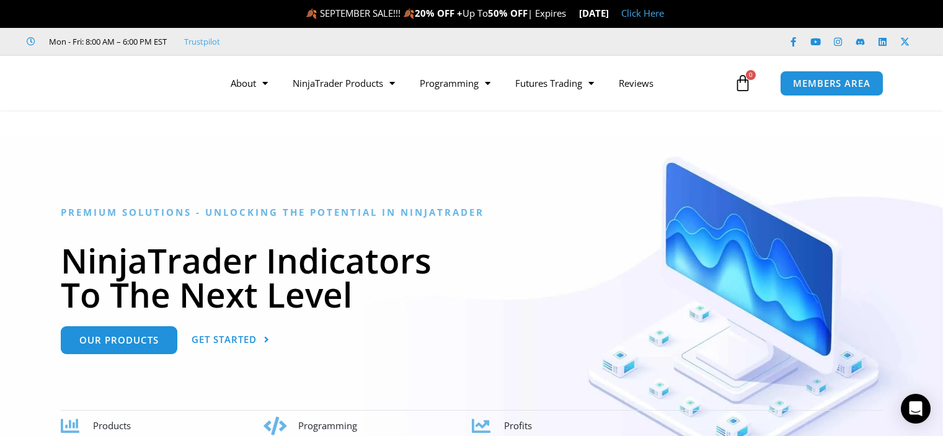  What do you see at coordinates (112, 425) in the screenshot?
I see `span: Products` at bounding box center [112, 425].